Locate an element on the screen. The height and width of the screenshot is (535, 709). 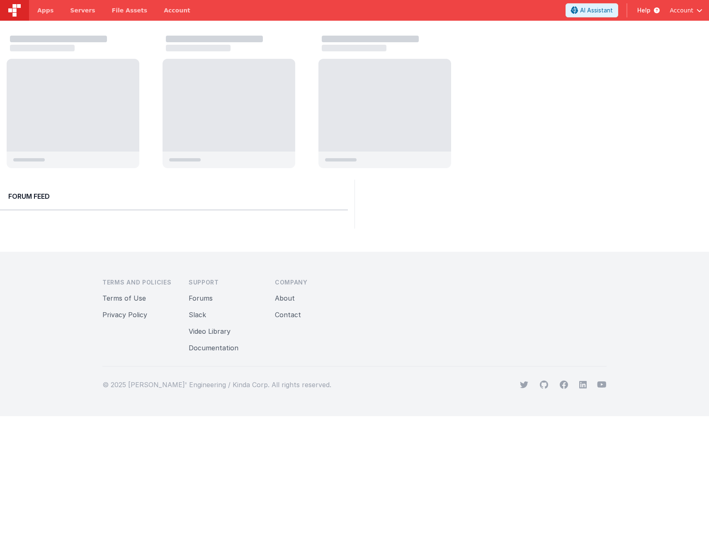
span: Apps is located at coordinates (45, 10).